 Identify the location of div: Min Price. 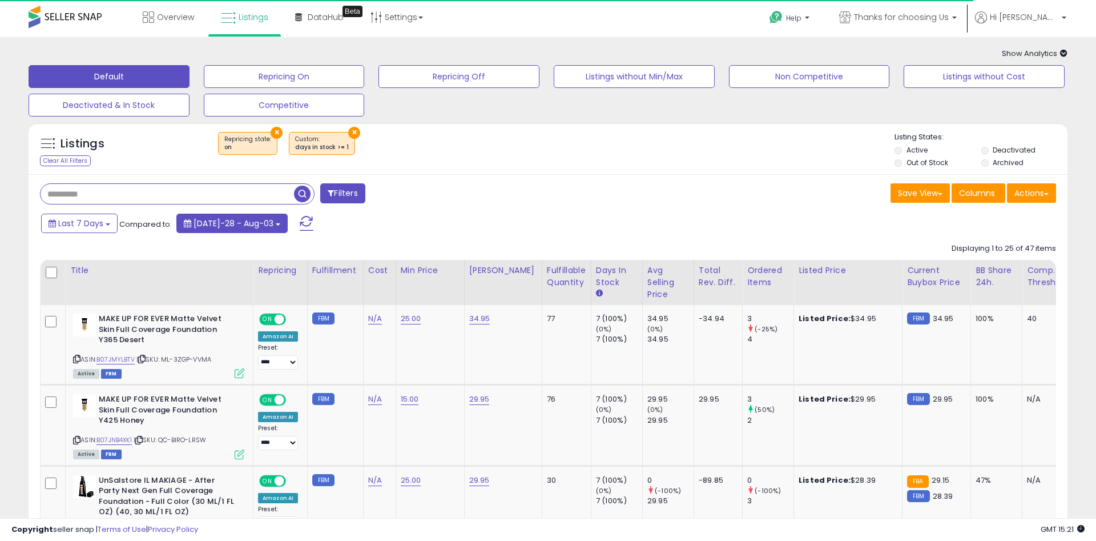
(430, 270).